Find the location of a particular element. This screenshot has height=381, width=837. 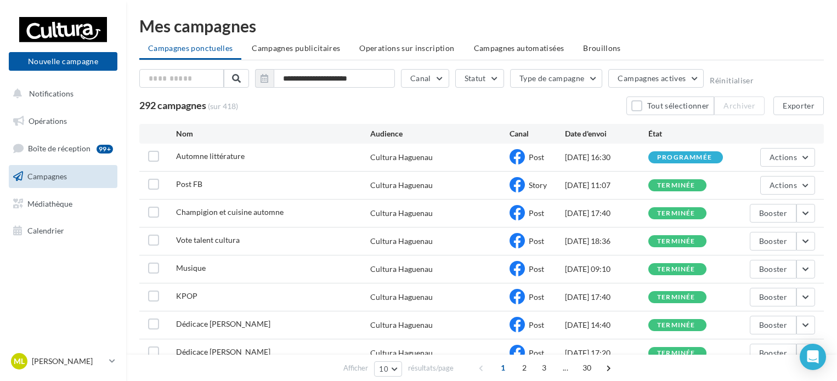

span: Afficher is located at coordinates (356, 368).